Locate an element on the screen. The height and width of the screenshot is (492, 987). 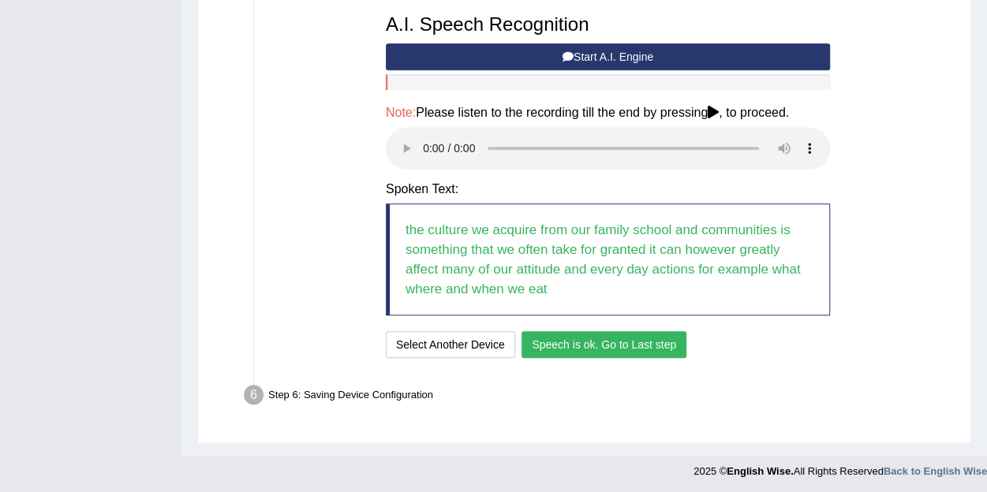
h4: Please listen to the recording till the end by pressing , to proceed. is located at coordinates (608, 113).